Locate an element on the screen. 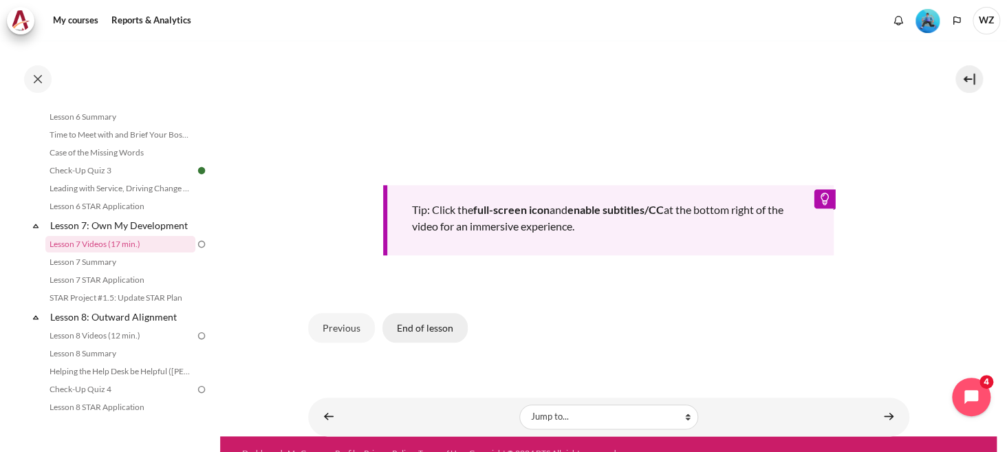 This screenshot has height=452, width=1007. div: Tip: Click the and at the bottom right of the video for an immersive experience. is located at coordinates (609, 220).